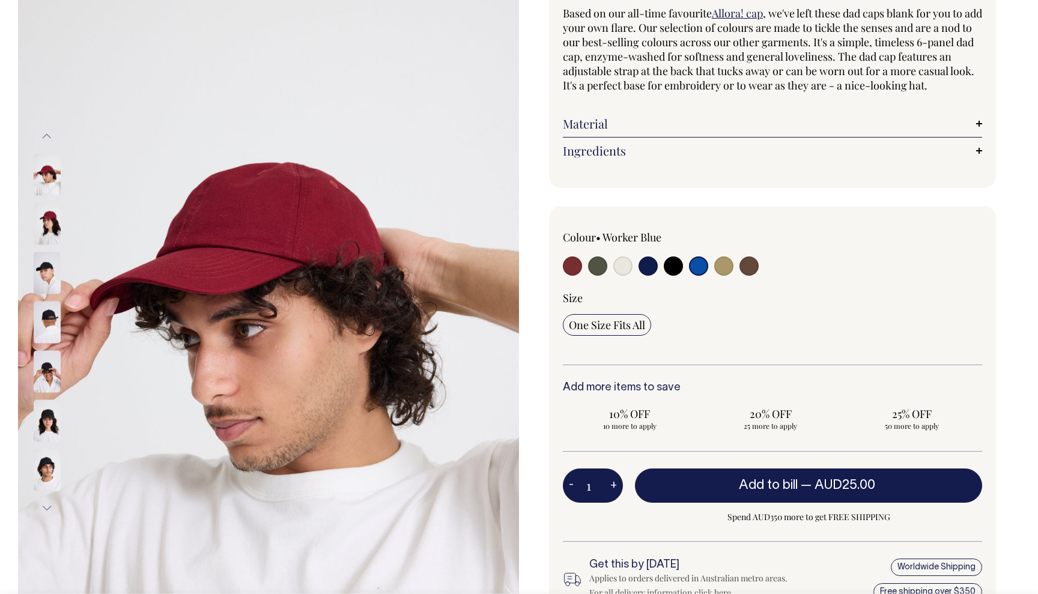 The image size is (1038, 594). What do you see at coordinates (771, 414) in the screenshot?
I see `span: 20% OFF` at bounding box center [771, 414].